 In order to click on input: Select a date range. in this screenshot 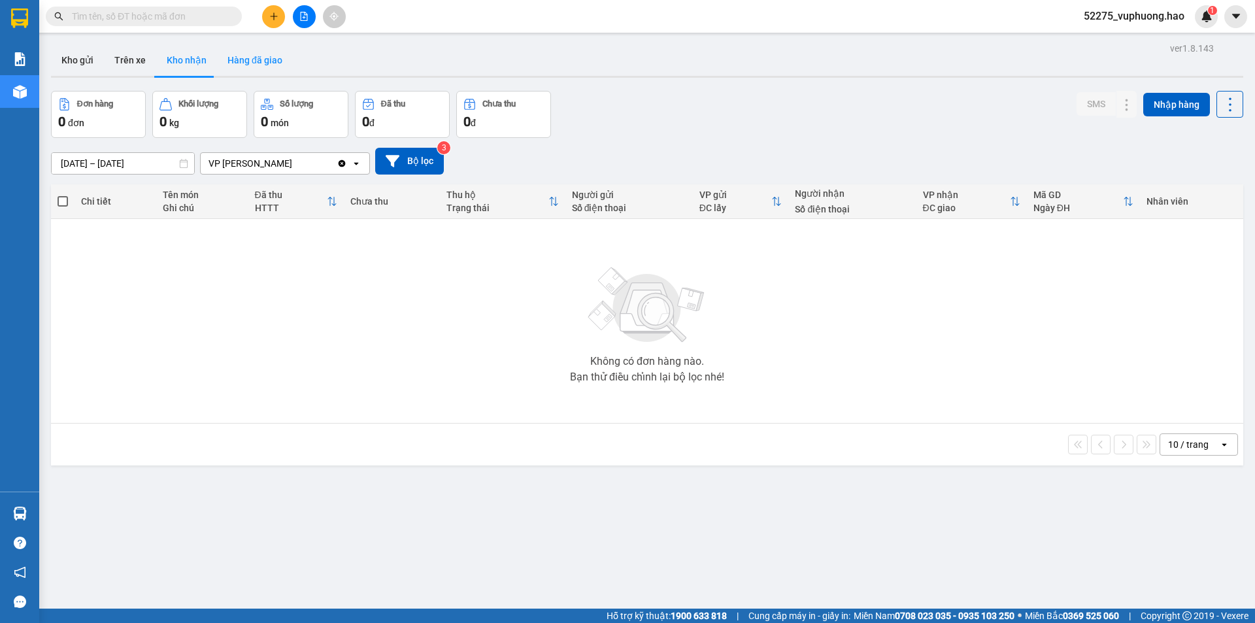, I will do `click(123, 163)`.